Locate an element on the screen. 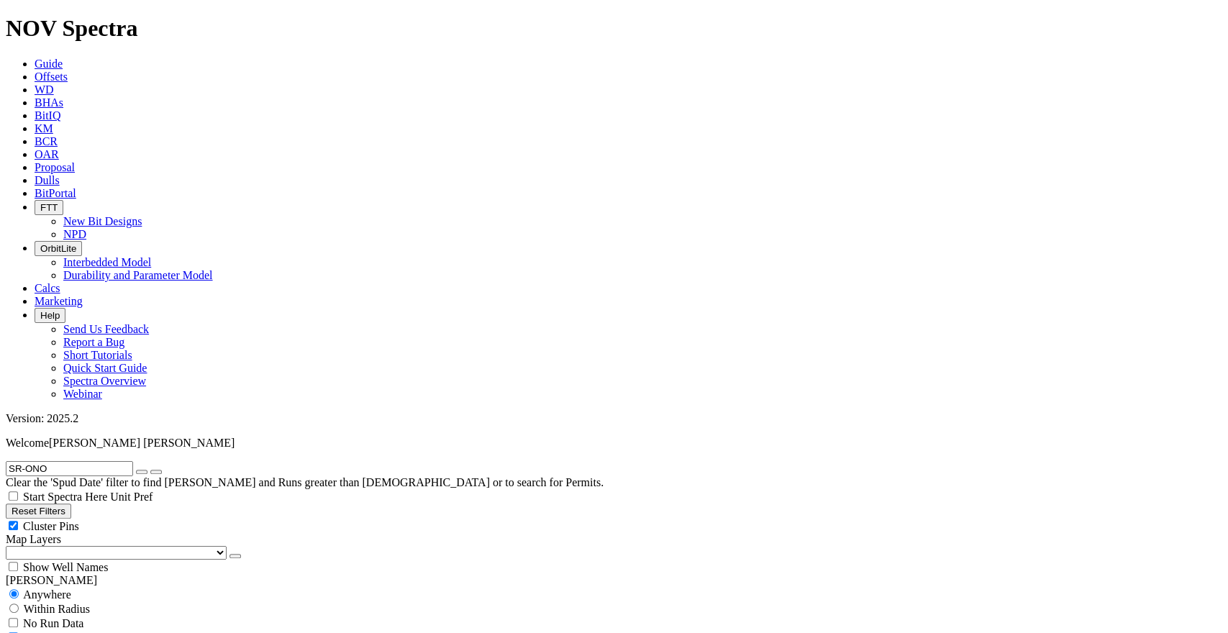 This screenshot has width=1228, height=633. button: FTT is located at coordinates (49, 207).